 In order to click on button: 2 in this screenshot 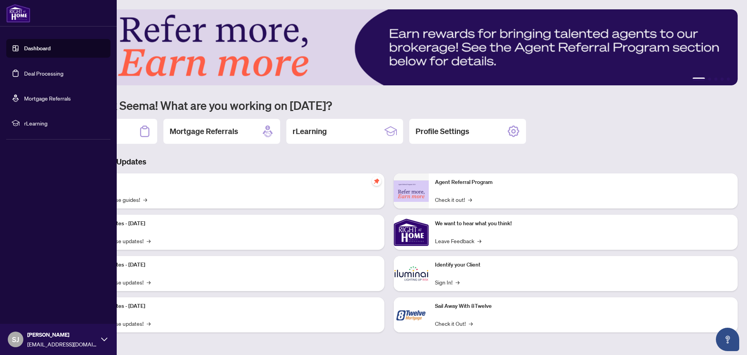, I will do `click(710, 79)`.